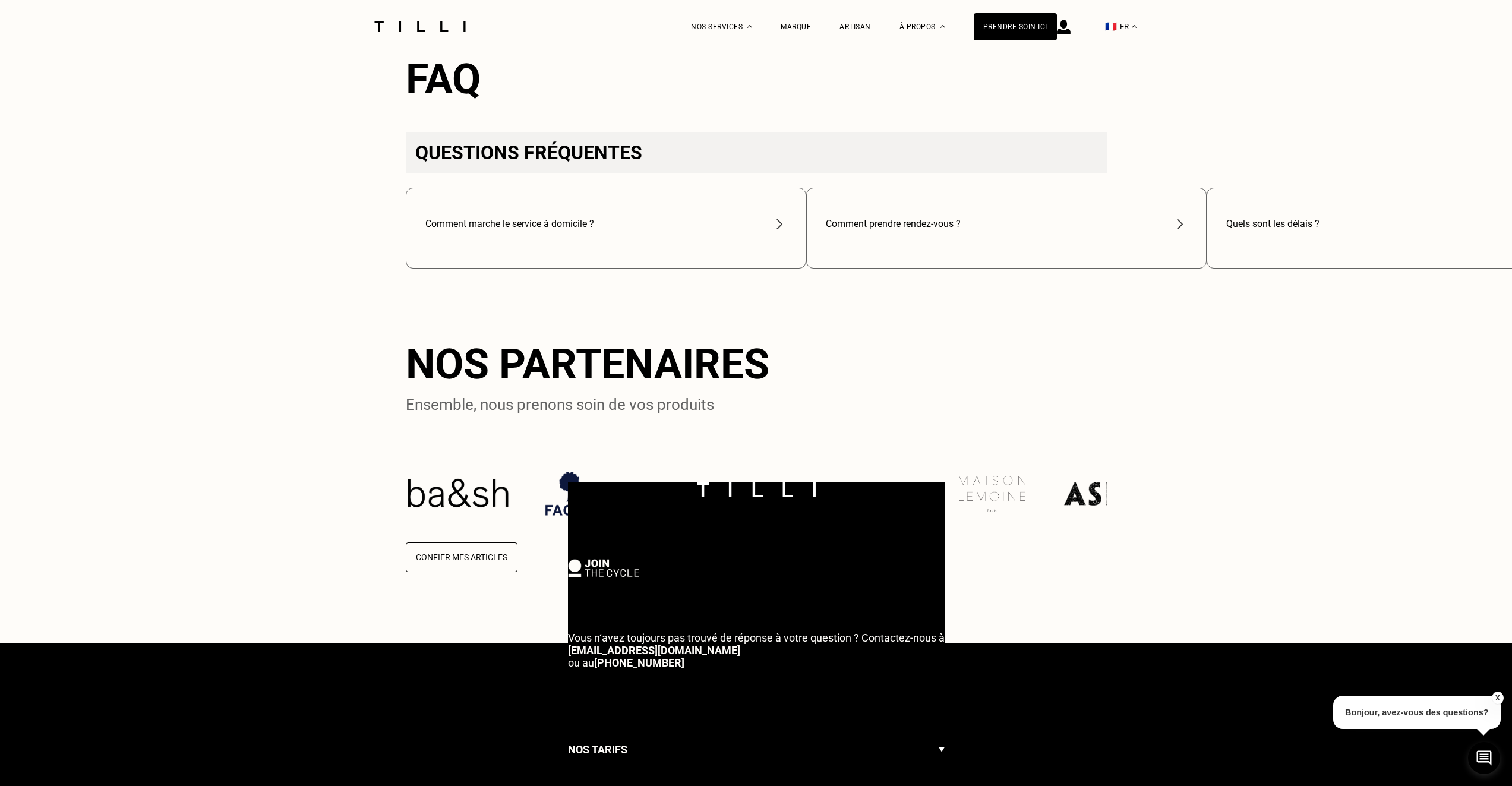  I want to click on button: X, so click(1497, 699).